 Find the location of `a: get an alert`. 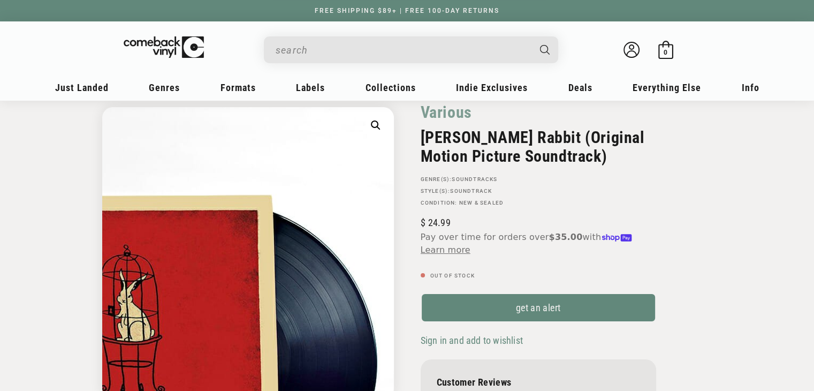

a: get an alert is located at coordinates (538, 307).